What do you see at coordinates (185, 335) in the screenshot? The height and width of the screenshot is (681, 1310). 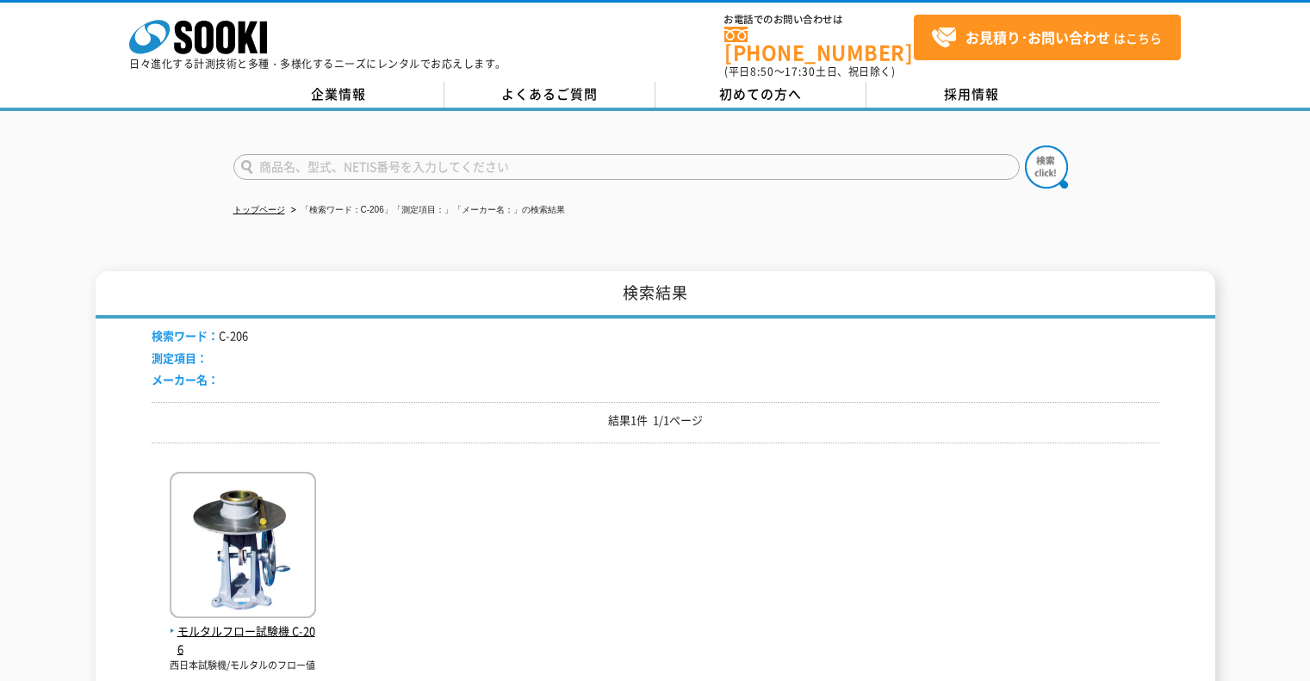 I see `span: 検索ワード：` at bounding box center [185, 335].